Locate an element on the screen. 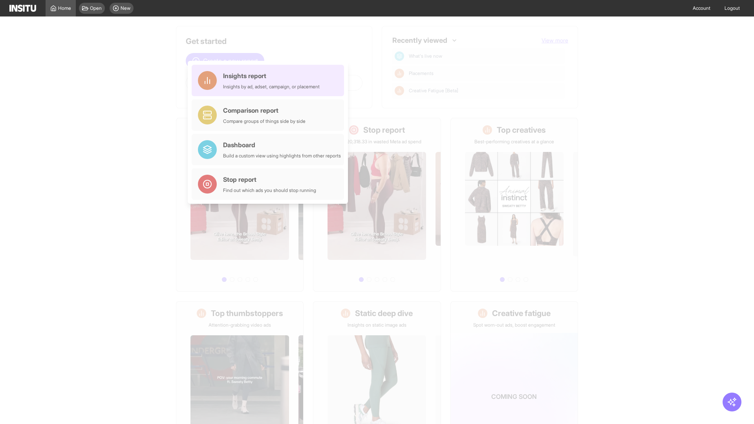  div: Find out which ads you should stop running is located at coordinates (269, 191).